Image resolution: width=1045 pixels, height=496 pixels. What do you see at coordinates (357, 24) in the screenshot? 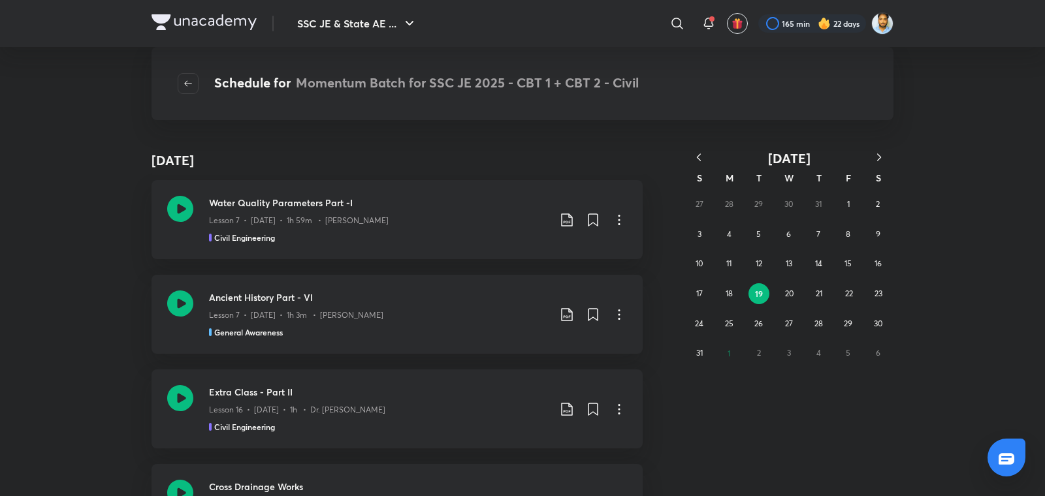
I see `button: SSC JE & State AE ...` at bounding box center [357, 24].